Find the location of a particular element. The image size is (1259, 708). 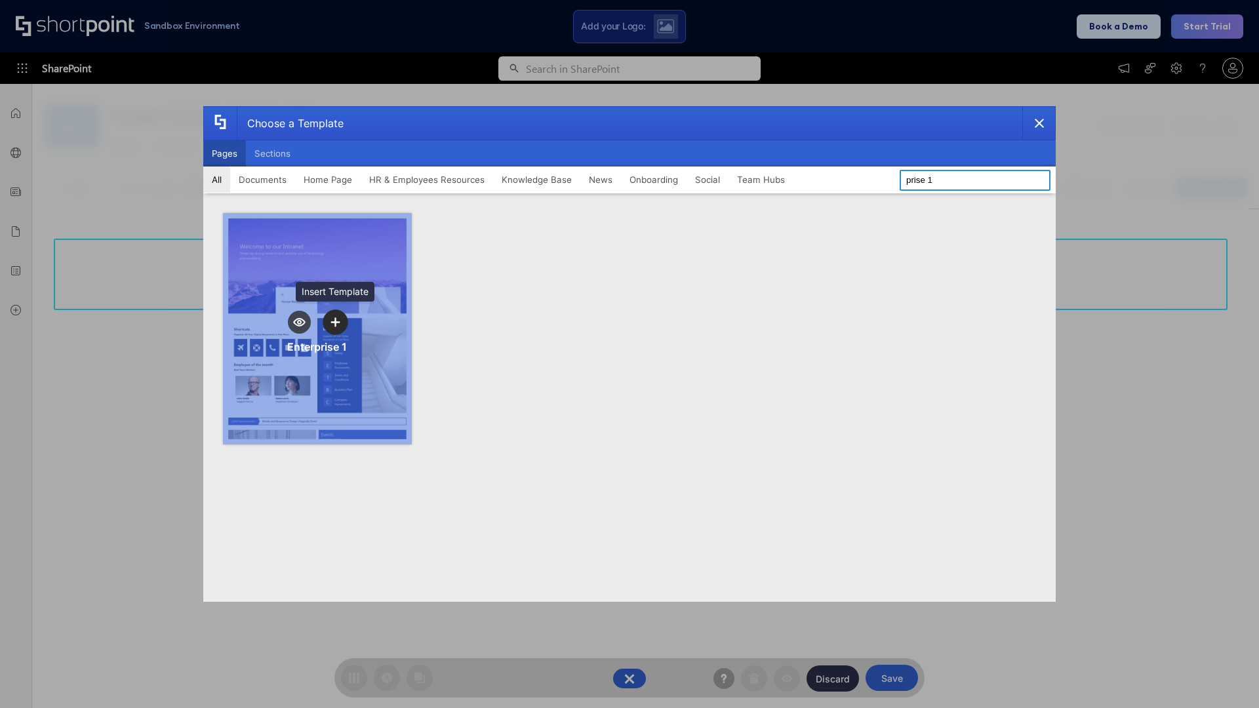

div: Enterprise 1 is located at coordinates (317, 347).